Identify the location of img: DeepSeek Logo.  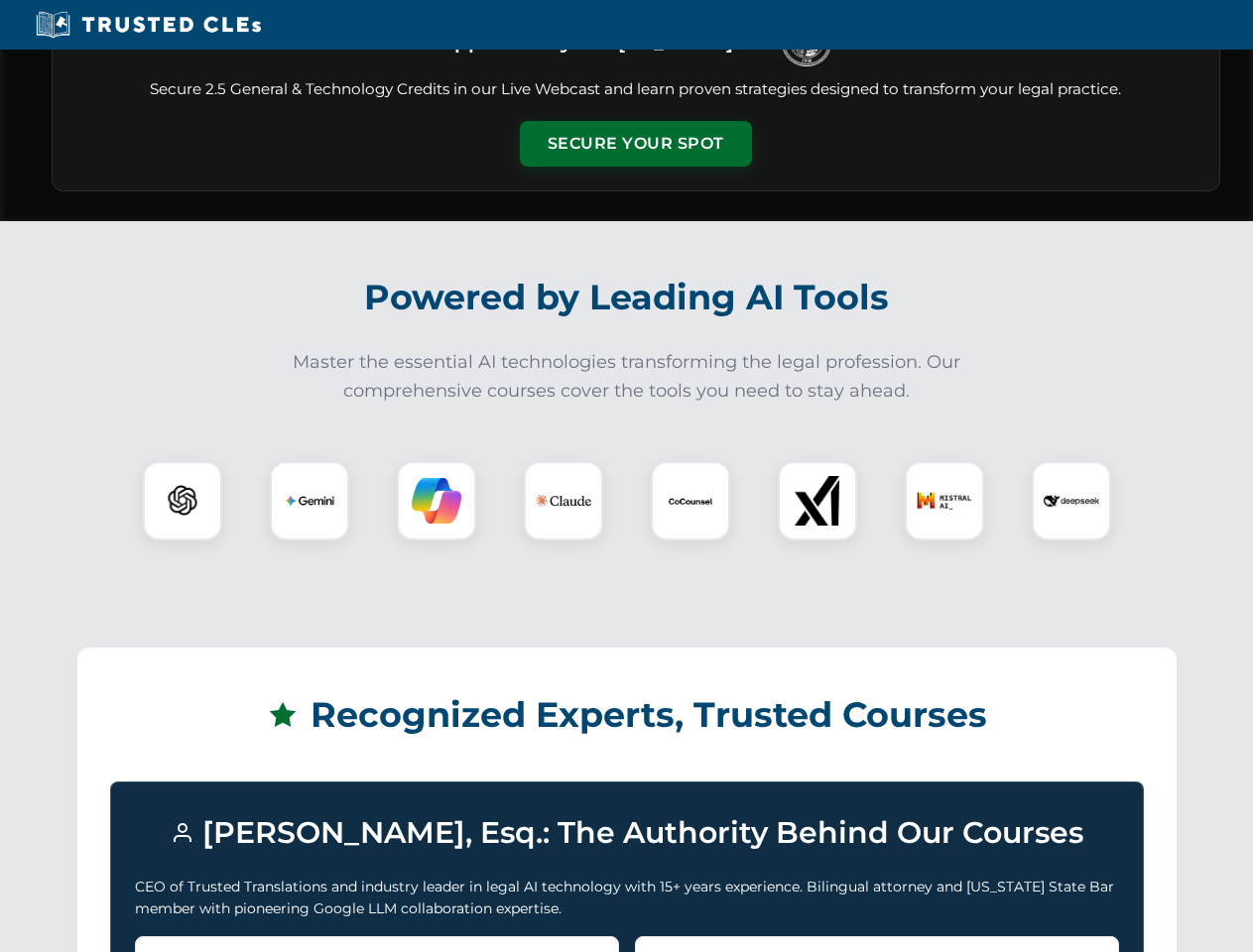
(1072, 501).